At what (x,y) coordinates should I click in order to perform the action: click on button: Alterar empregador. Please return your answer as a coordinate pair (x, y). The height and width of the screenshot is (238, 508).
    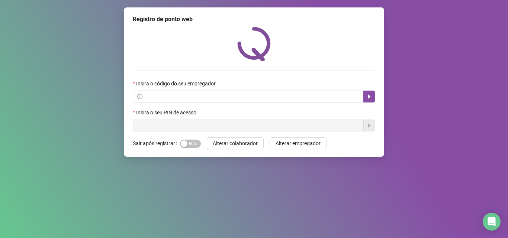
    Looking at the image, I should click on (298, 144).